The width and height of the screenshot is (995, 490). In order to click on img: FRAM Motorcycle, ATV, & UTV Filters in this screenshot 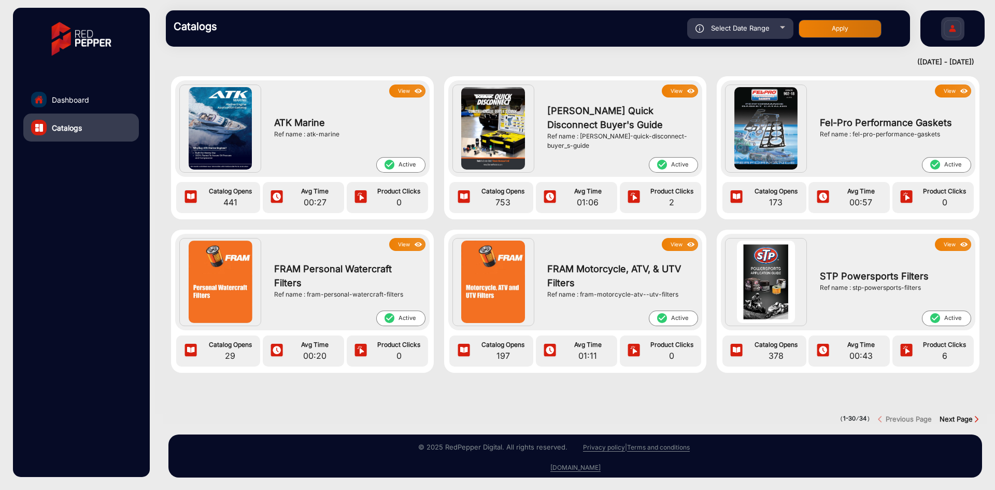, I will do `click(493, 281)`.